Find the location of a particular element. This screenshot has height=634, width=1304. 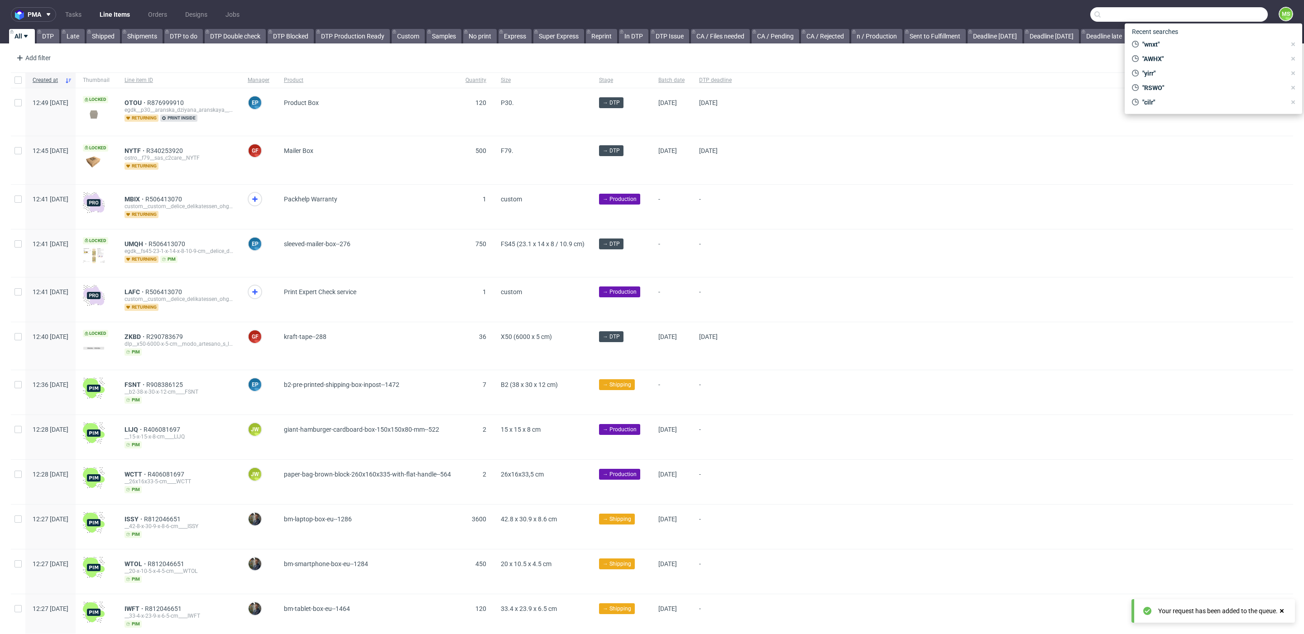

span: b2-pre-printed-shipping-box-inpost--1472 is located at coordinates (341, 385).